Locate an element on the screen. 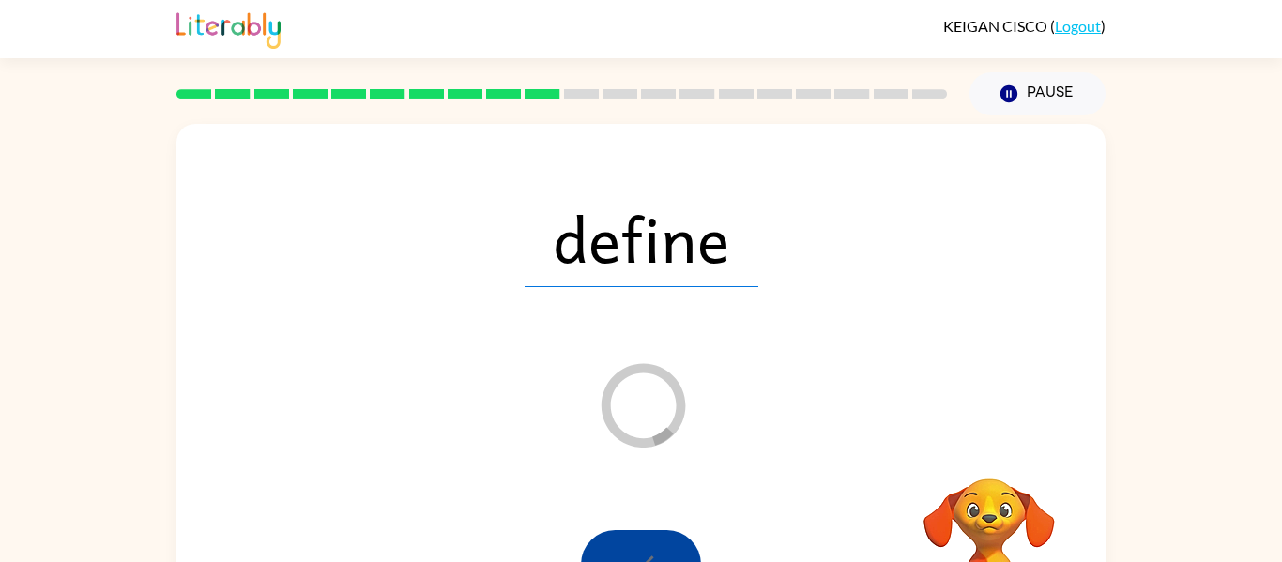 The image size is (1282, 562). span: define is located at coordinates (641, 238).